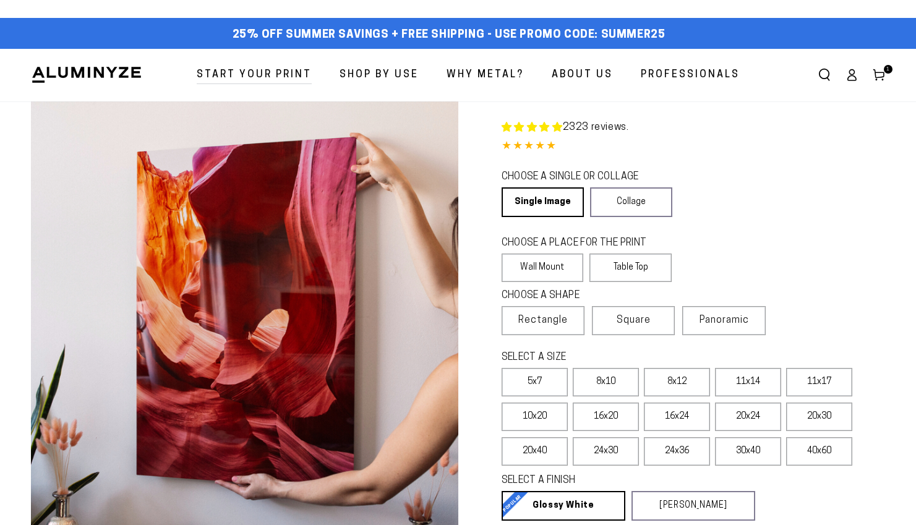 The image size is (916, 525). I want to click on label: 16x20, so click(605, 417).